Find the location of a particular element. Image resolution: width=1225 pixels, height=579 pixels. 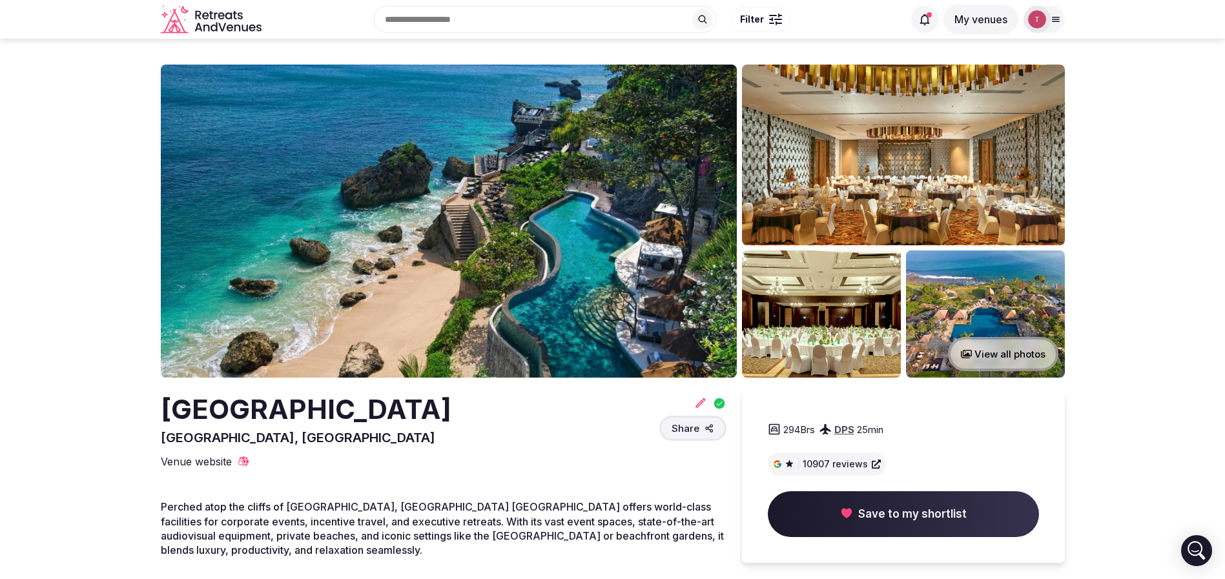

span: Share is located at coordinates (685, 428).